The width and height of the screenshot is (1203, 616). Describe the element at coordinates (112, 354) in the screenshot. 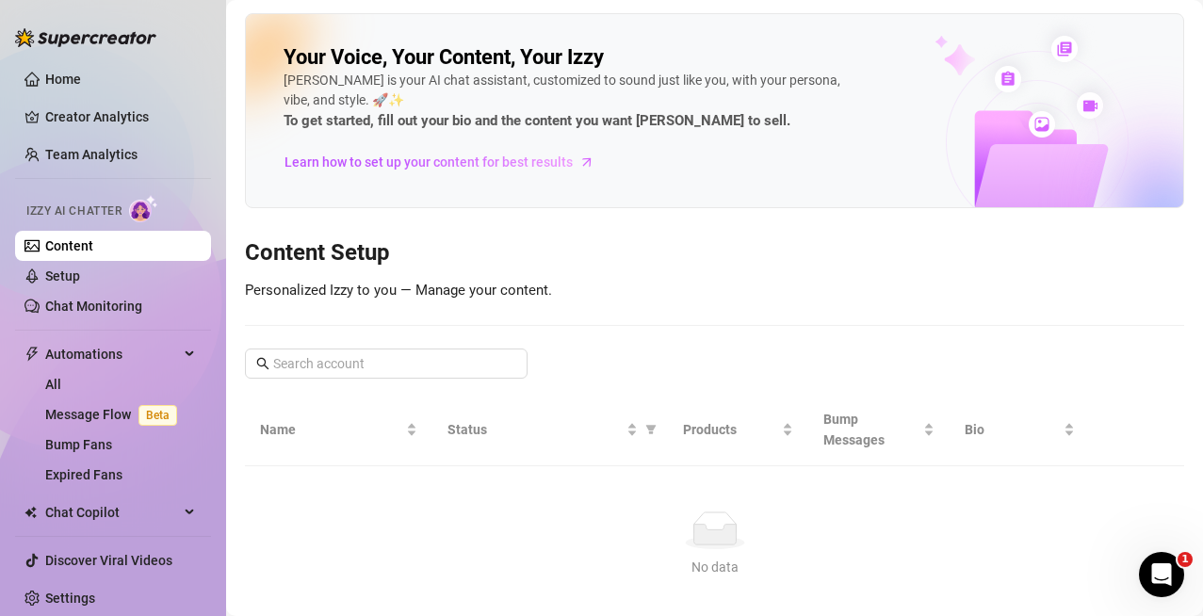

I see `span: Automations` at that location.